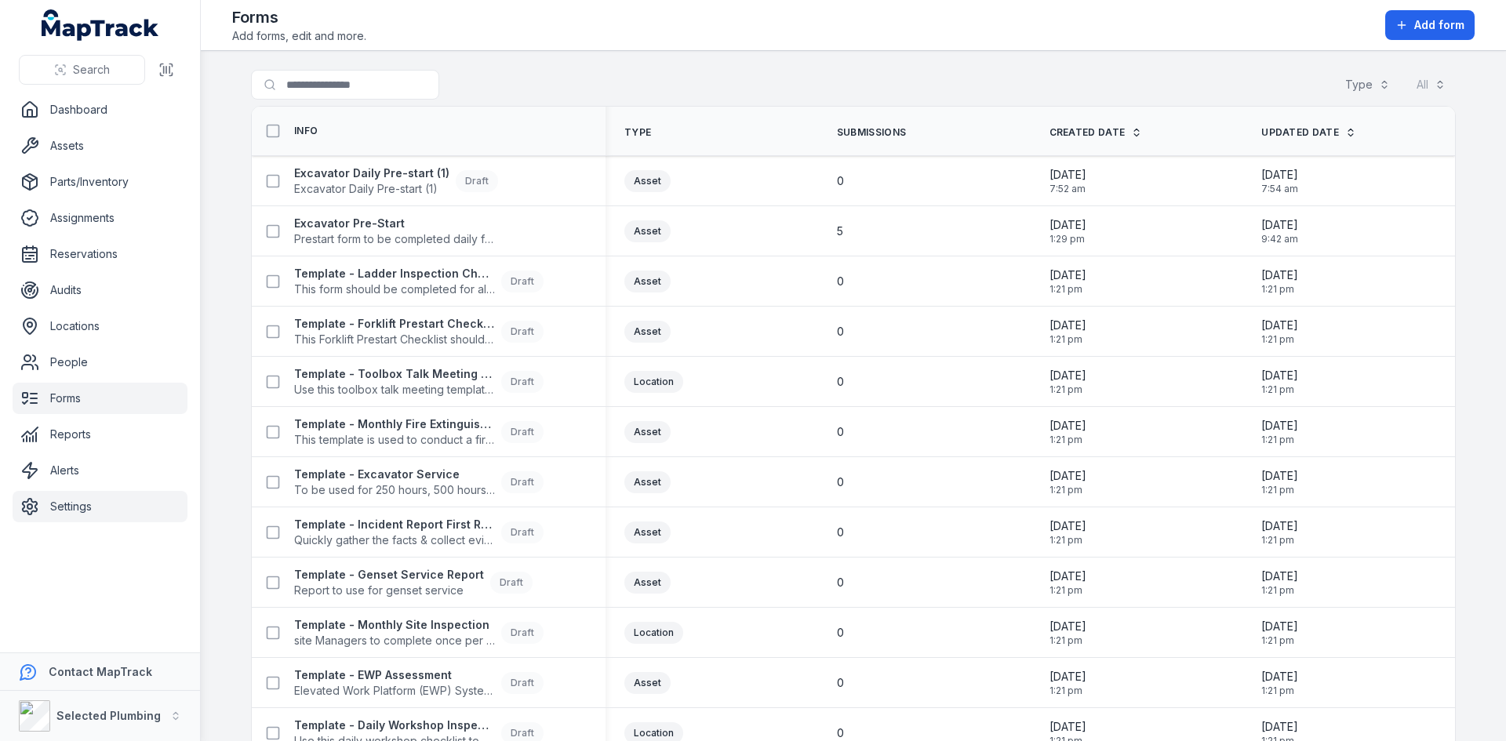 The width and height of the screenshot is (1506, 741). I want to click on strong: Template - Incident Report First Response, so click(395, 525).